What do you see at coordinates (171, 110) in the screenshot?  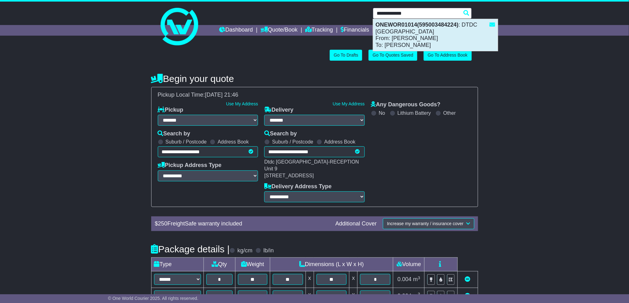 I see `label: Pickup` at bounding box center [171, 110].